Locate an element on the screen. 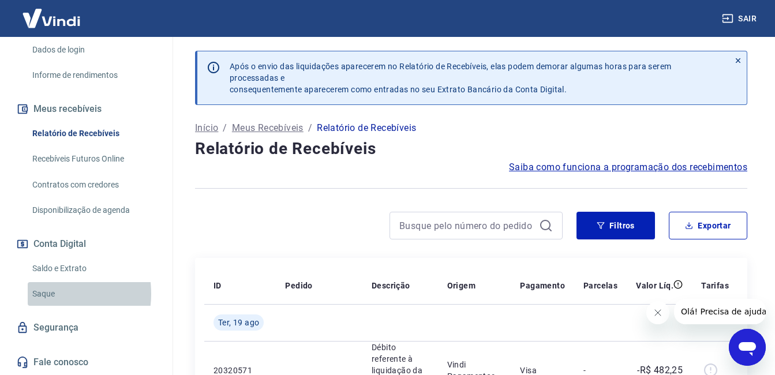 The width and height of the screenshot is (775, 375). p: Relatório de Recebíveis is located at coordinates (366, 128).